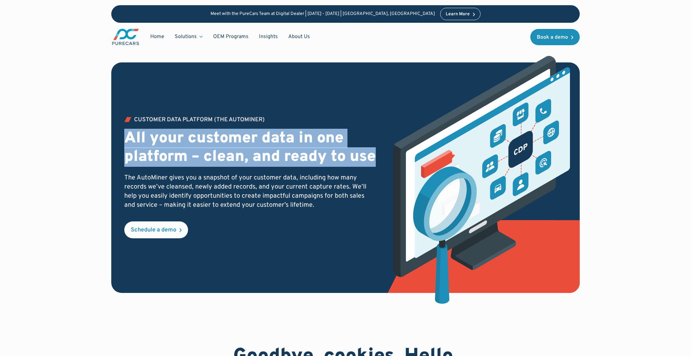 This screenshot has height=356, width=691. Describe the element at coordinates (126, 37) in the screenshot. I see `a: main` at that location.